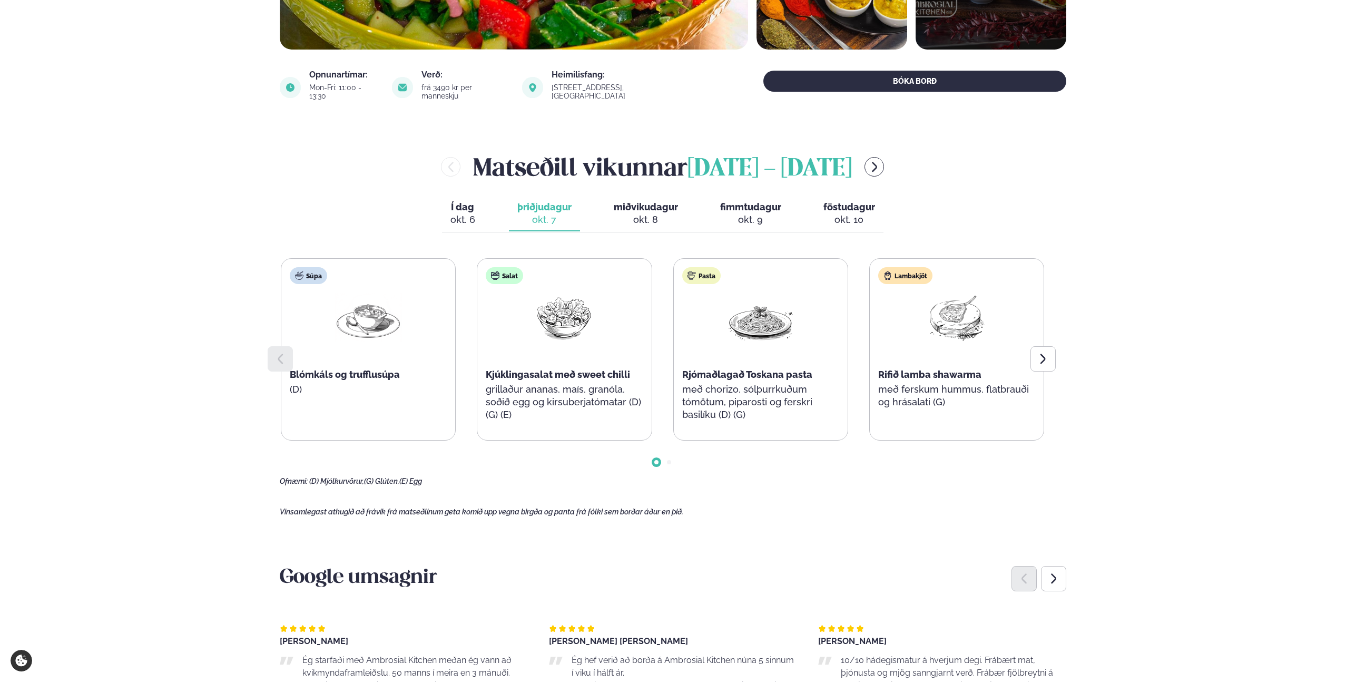  I want to click on div: Previous slide, so click(1024, 578).